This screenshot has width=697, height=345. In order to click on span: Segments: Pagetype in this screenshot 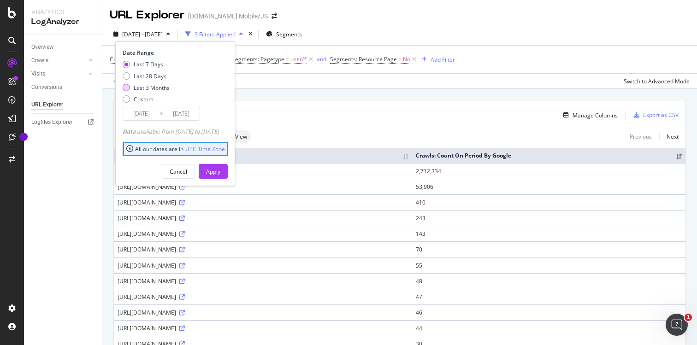, I will do `click(258, 59)`.